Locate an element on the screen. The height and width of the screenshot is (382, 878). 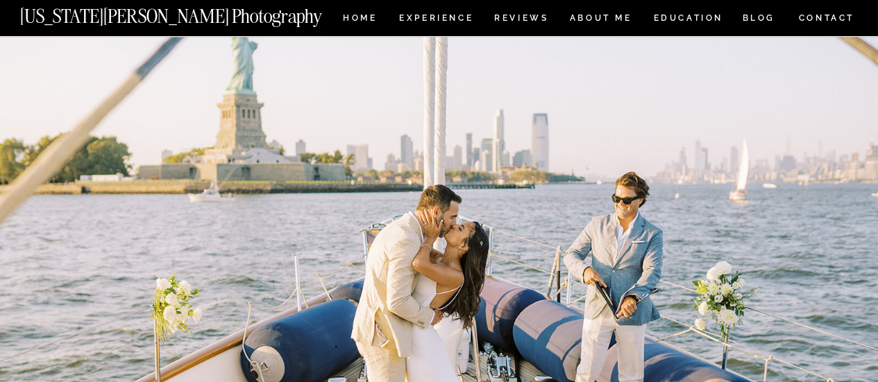
nav: EDUCATION is located at coordinates (688, 19).